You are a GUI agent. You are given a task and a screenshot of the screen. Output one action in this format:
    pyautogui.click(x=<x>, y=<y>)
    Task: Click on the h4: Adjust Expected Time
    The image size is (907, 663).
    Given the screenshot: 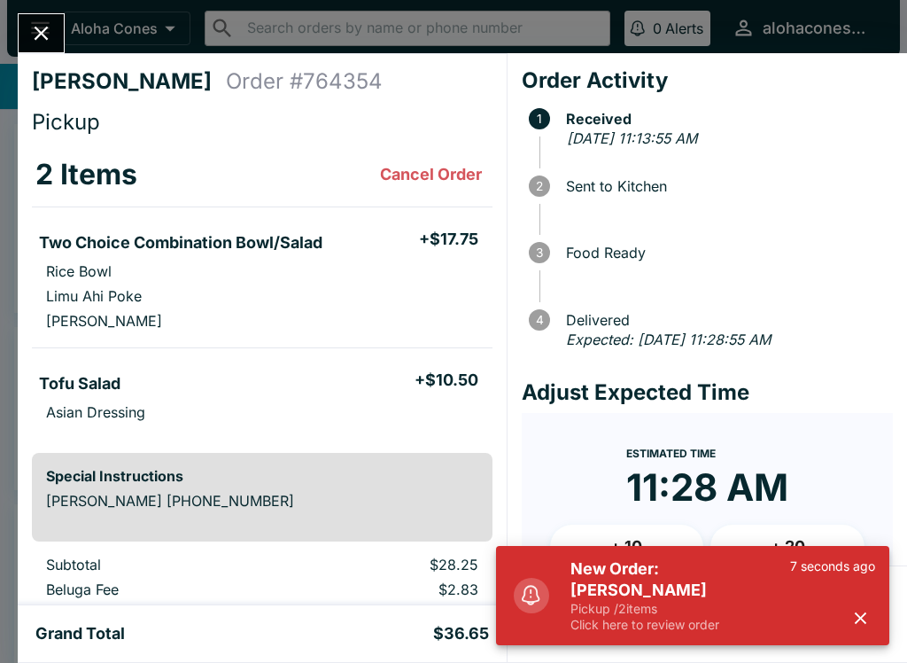 What is the action you would take?
    pyautogui.click(x=707, y=392)
    